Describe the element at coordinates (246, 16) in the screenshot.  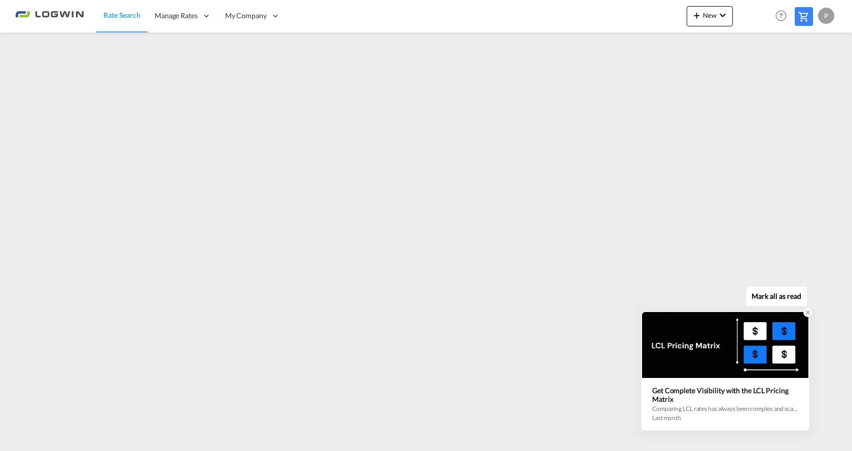
I see `span: My Company` at that location.